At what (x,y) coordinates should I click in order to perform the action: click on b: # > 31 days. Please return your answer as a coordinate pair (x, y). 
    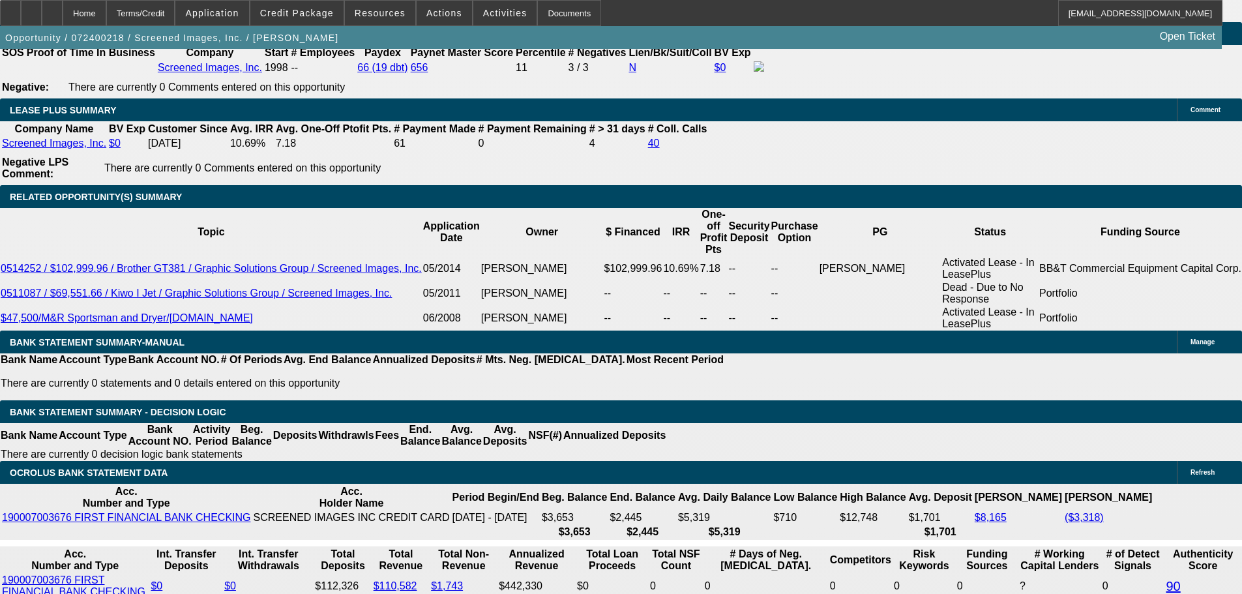
    Looking at the image, I should click on (617, 128).